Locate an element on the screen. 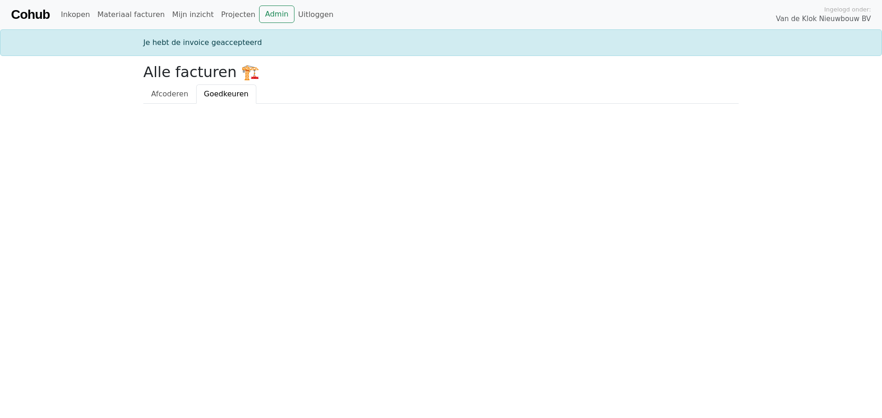  a: Afcoderen is located at coordinates (169, 94).